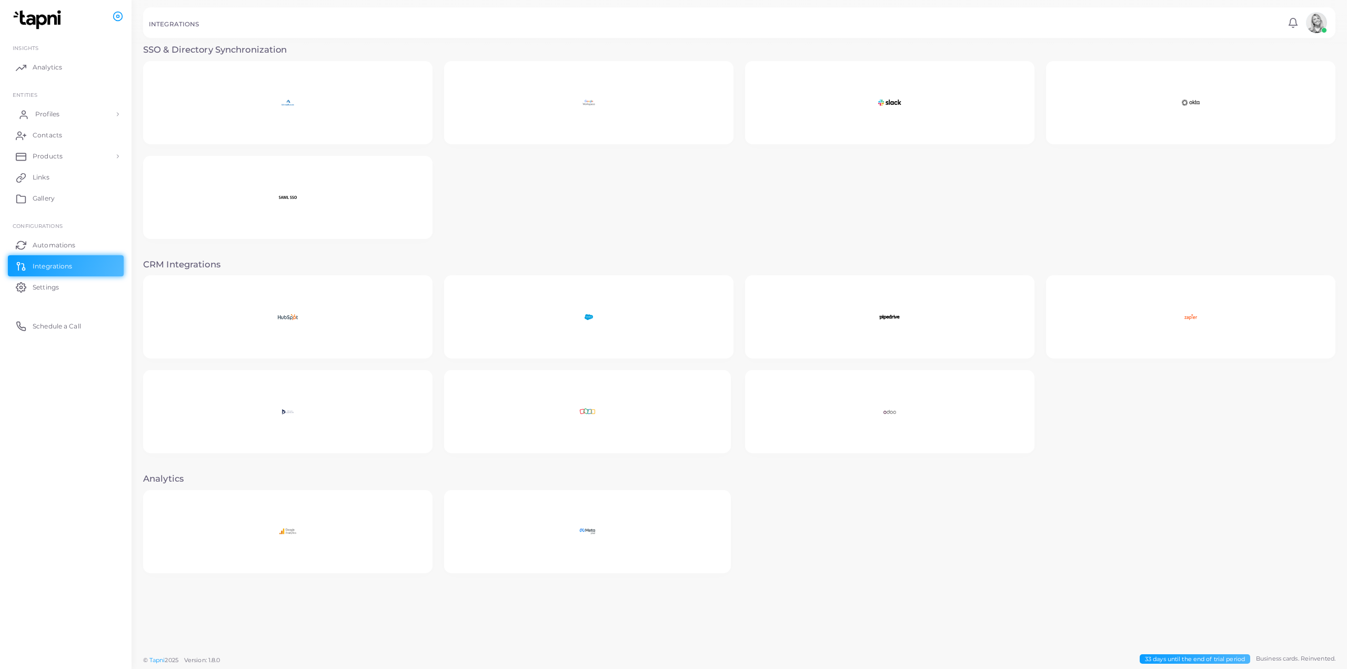 This screenshot has width=1347, height=669. Describe the element at coordinates (66, 67) in the screenshot. I see `a: Analytics` at that location.